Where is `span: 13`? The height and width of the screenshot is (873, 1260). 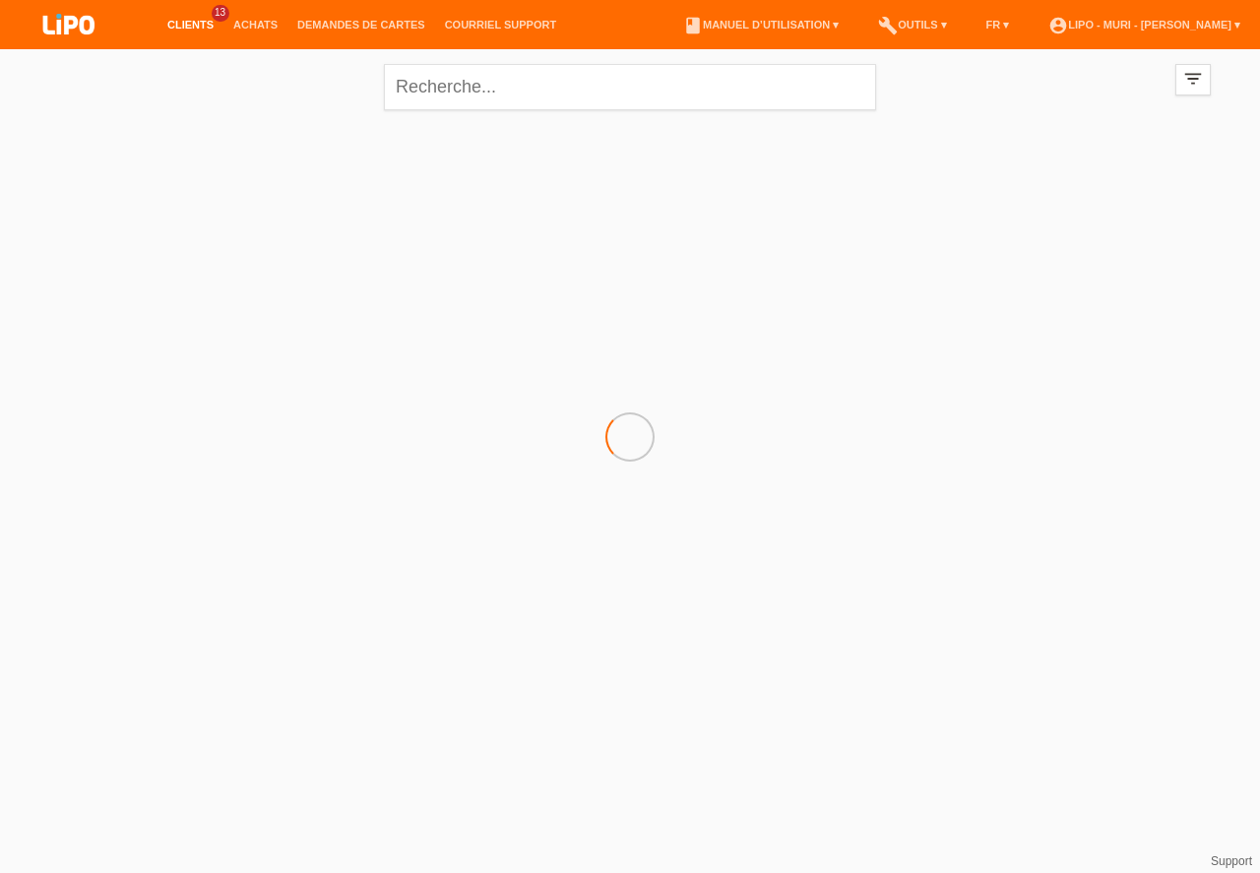 span: 13 is located at coordinates (221, 13).